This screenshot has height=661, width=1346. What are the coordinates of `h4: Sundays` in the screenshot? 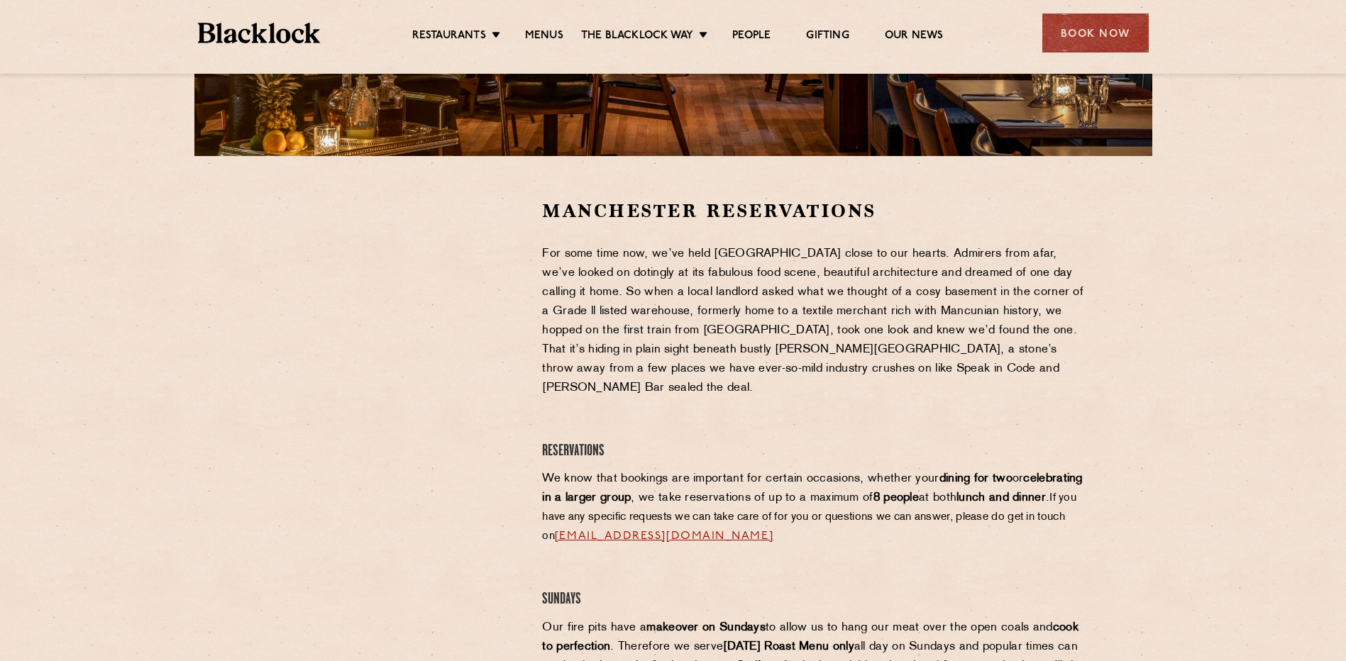 It's located at (814, 600).